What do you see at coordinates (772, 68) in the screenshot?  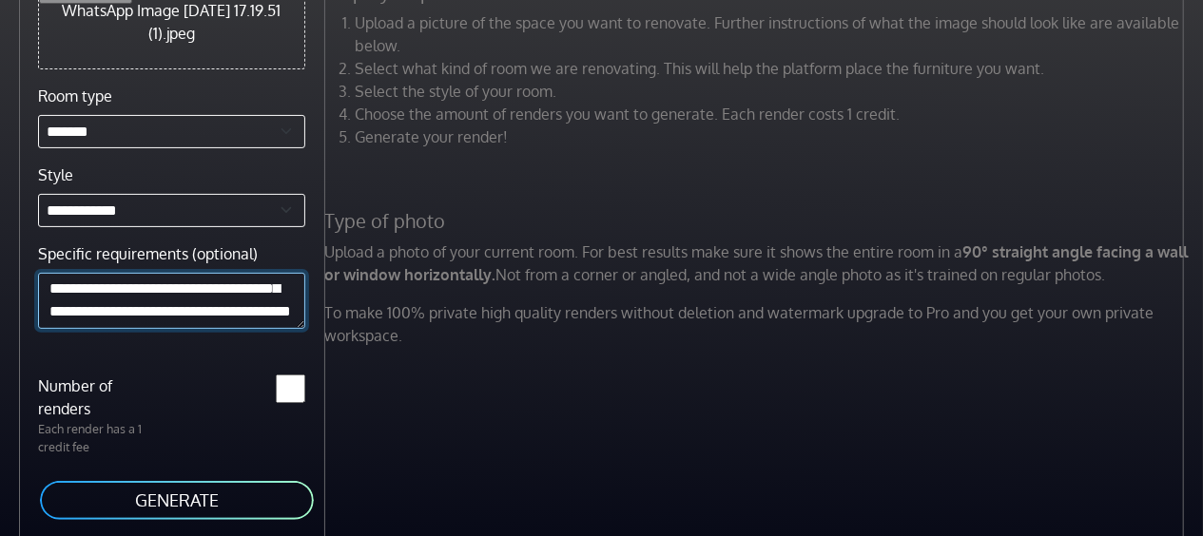 I see `li: Select what kind of room we are renovating. This will help the platform place the furniture you w...` at bounding box center [772, 68].